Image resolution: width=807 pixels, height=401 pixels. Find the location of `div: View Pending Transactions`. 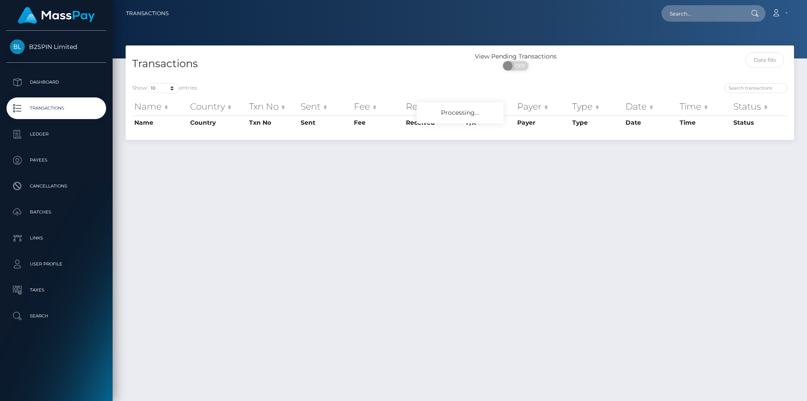

div: View Pending Transactions is located at coordinates (515, 56).